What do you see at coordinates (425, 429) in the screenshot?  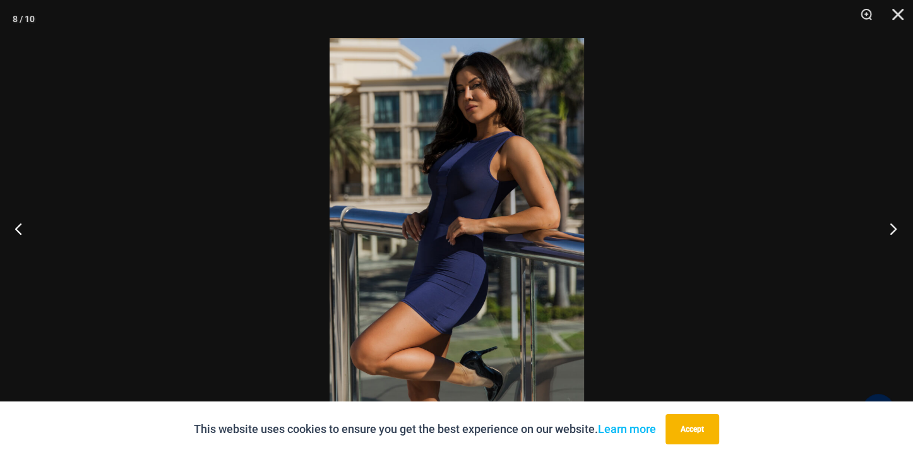 I see `p: This website uses cookies to ensure you get the best experience on our website.` at bounding box center [425, 429].